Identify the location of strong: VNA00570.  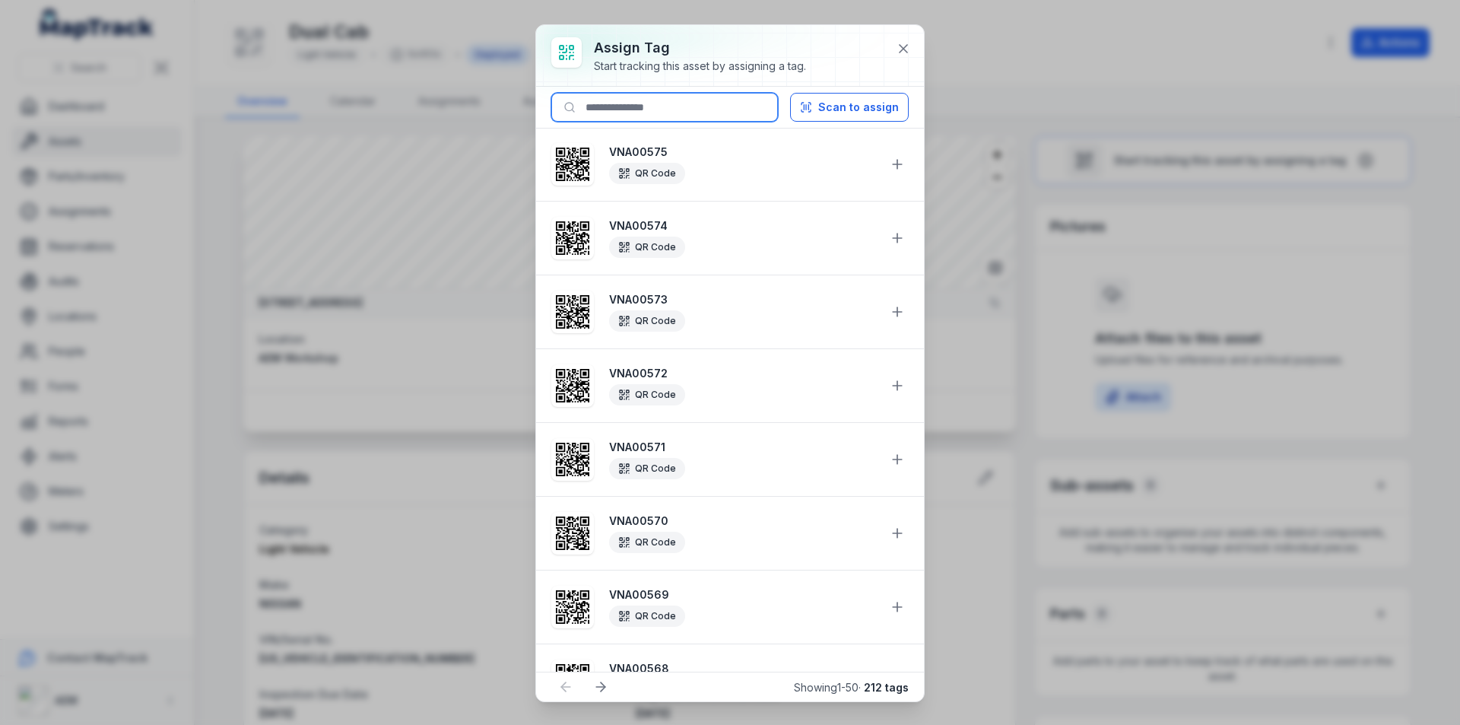
(743, 521).